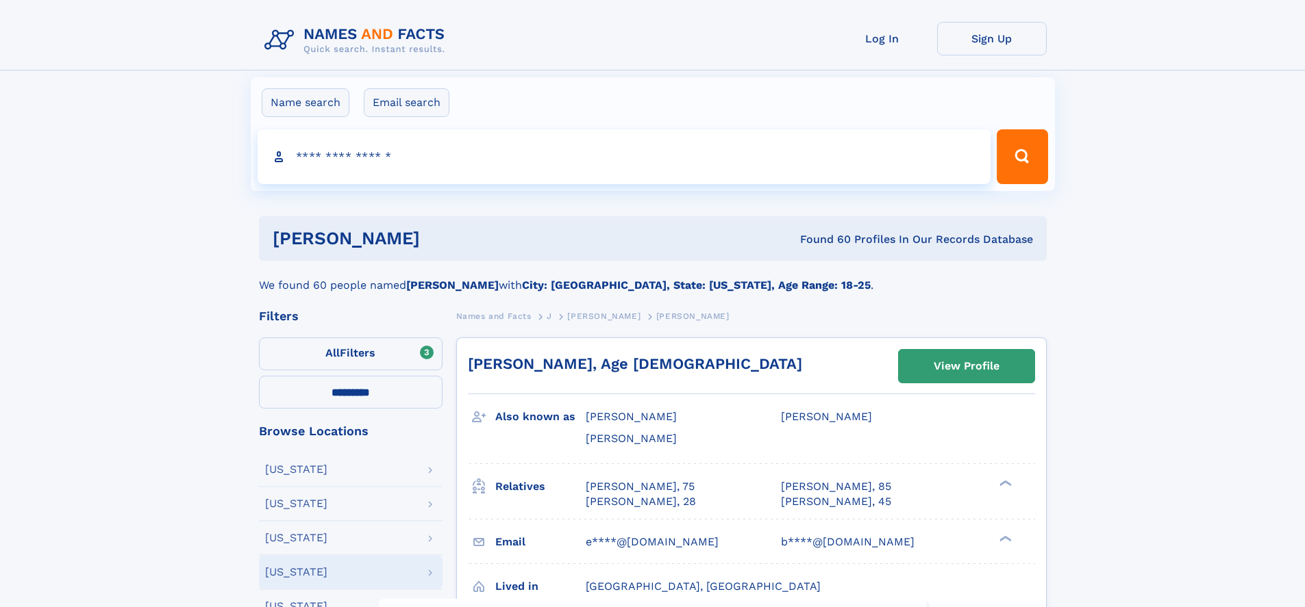 This screenshot has width=1305, height=607. I want to click on button: Search Button, so click(1022, 157).